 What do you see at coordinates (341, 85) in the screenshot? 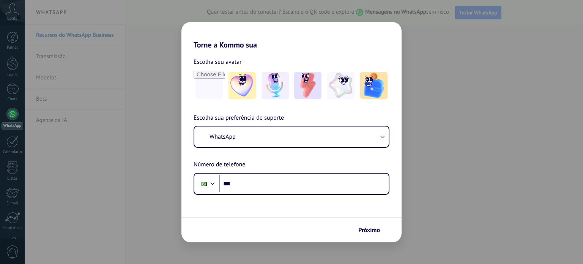
I see `img: -4.jpeg` at bounding box center [341, 85].